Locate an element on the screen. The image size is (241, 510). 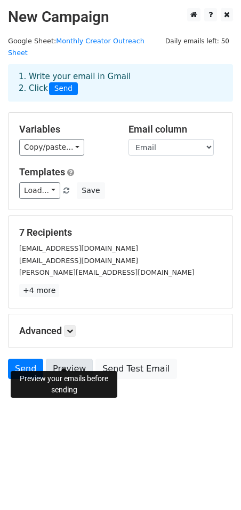
button: Save is located at coordinates (91, 190).